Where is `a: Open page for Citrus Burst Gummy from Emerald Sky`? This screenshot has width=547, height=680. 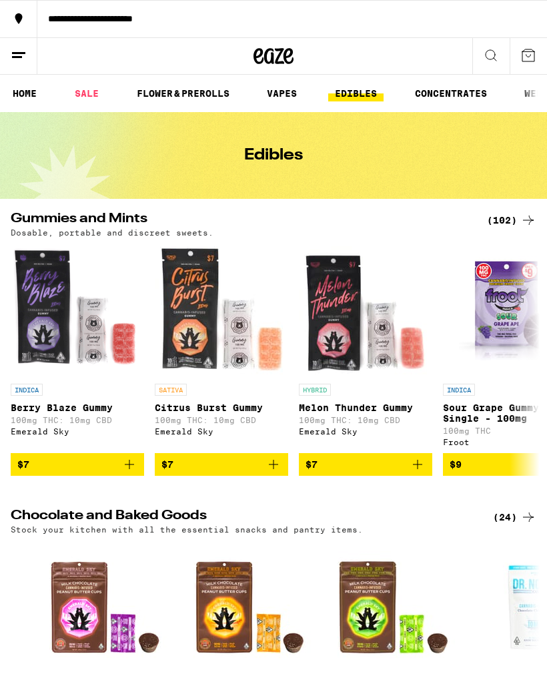 a: Open page for Citrus Burst Gummy from Emerald Sky is located at coordinates (221, 348).